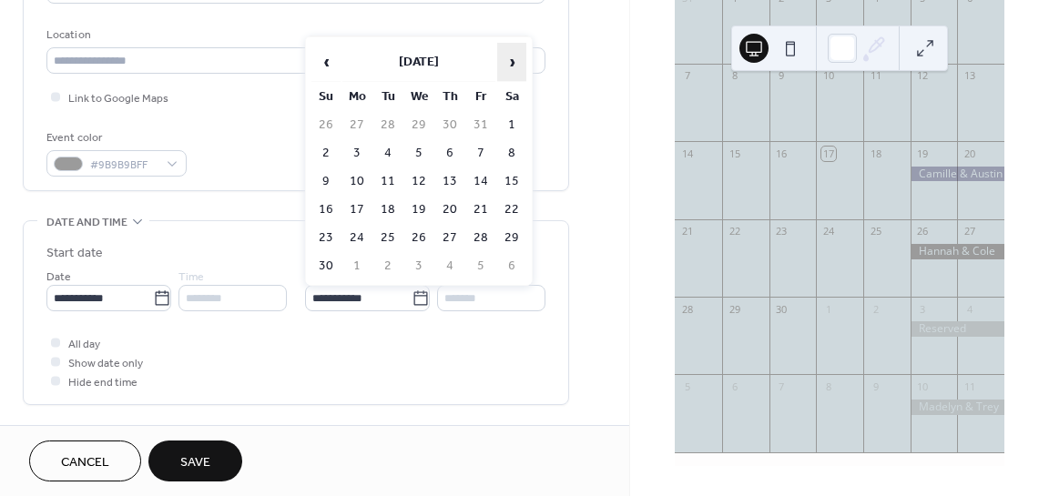 The image size is (1049, 496). I want to click on td: 7, so click(481, 153).